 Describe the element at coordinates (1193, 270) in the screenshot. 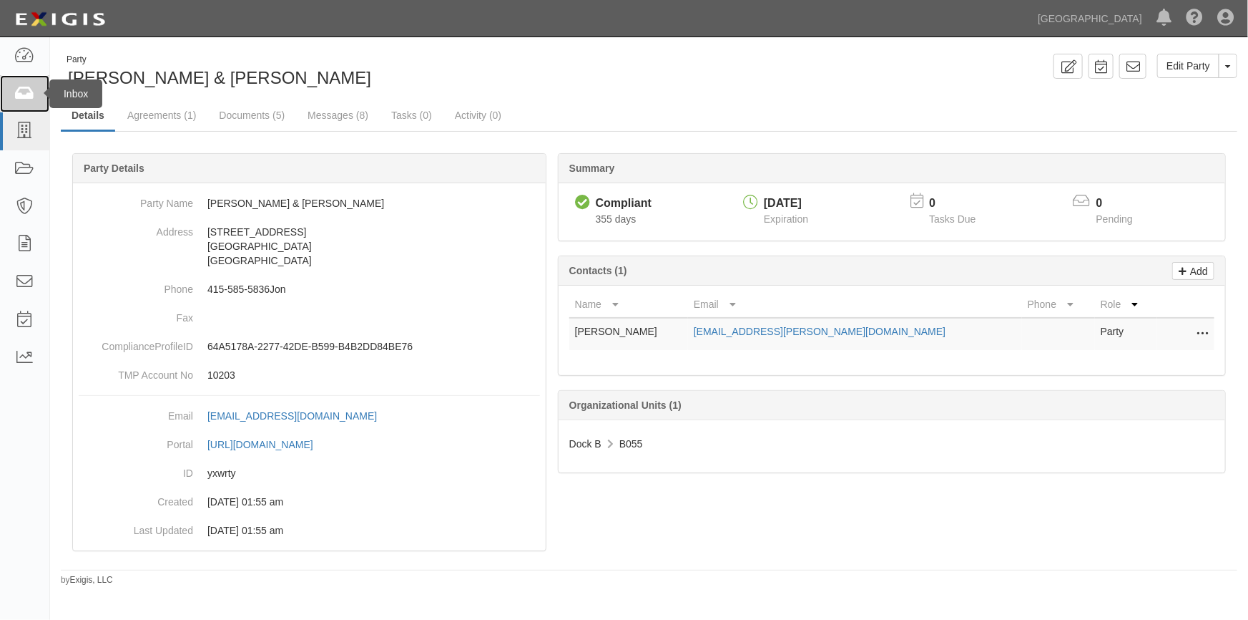

I see `a: Add` at that location.